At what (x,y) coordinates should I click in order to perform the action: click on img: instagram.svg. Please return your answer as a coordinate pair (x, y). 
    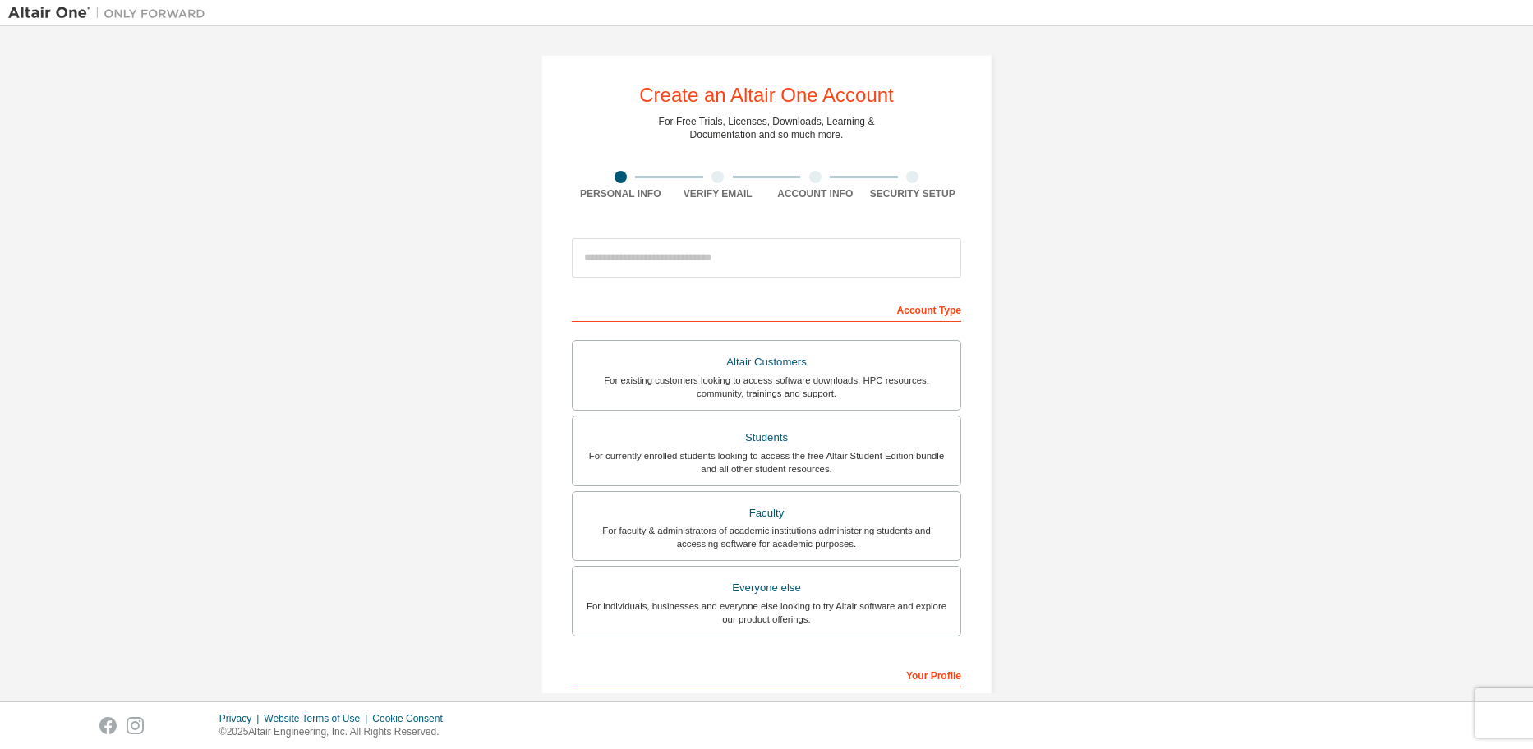
    Looking at the image, I should click on (135, 726).